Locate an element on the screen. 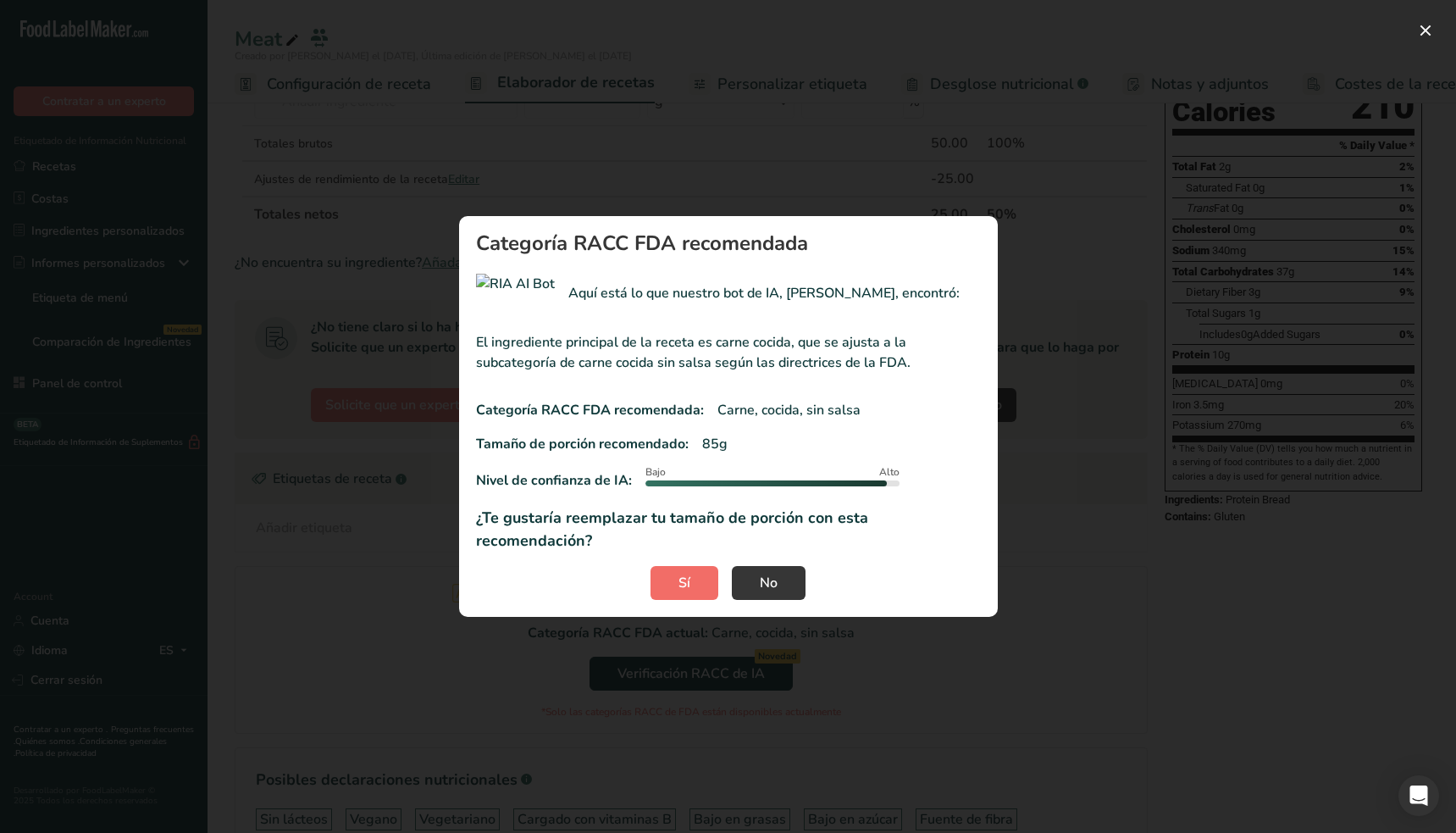  span: Sí is located at coordinates (684, 583).